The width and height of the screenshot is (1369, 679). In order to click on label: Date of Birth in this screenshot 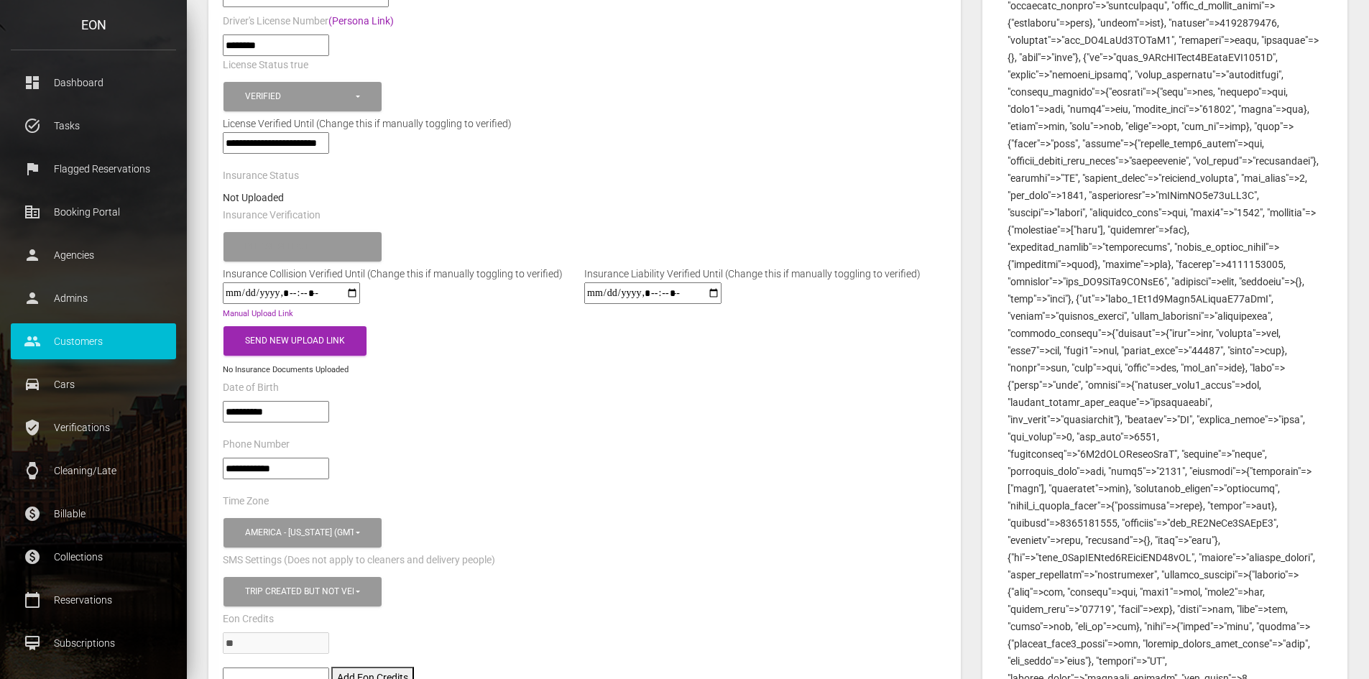, I will do `click(251, 388)`.